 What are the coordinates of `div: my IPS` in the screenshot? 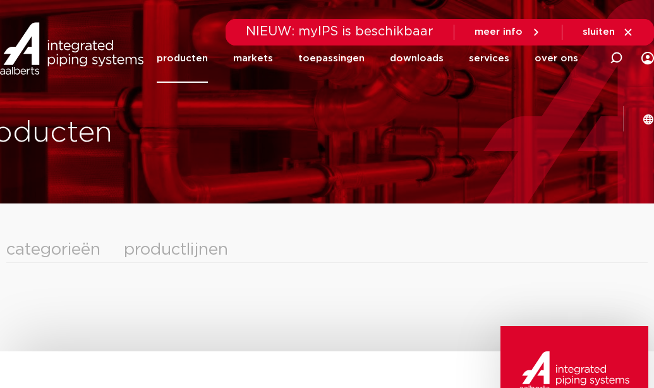 It's located at (648, 58).